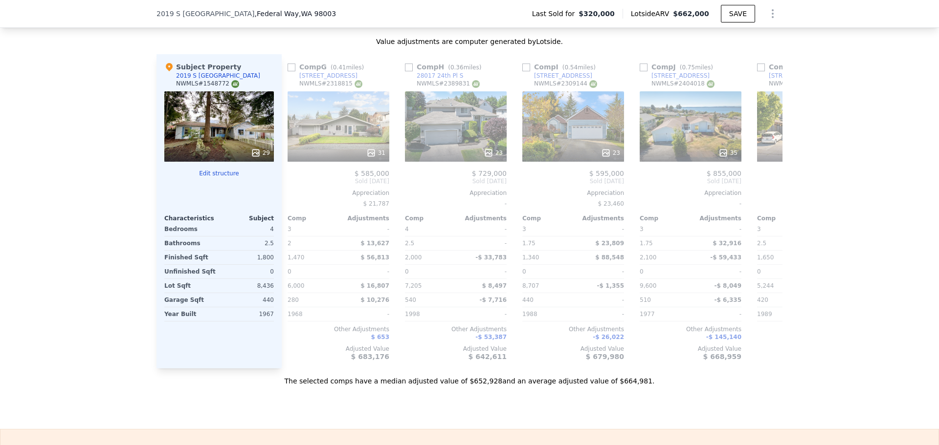  Describe the element at coordinates (448, 84) in the screenshot. I see `div: NWMLS # 2389831` at that location.